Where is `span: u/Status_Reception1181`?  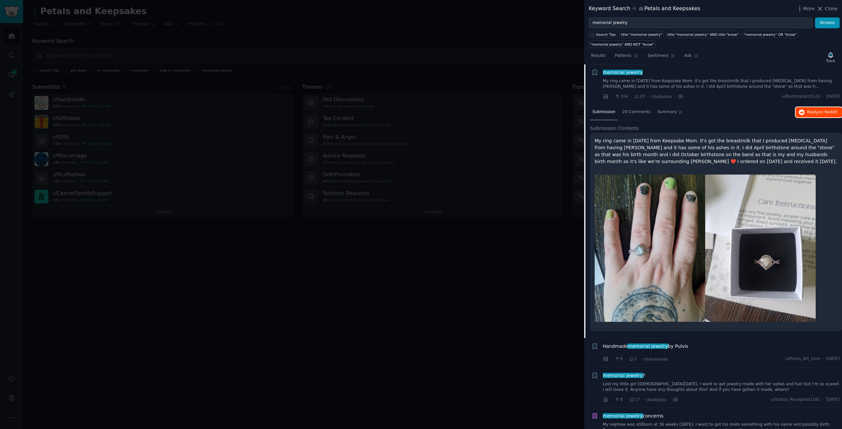
span: u/Status_Reception1181 is located at coordinates (795, 400).